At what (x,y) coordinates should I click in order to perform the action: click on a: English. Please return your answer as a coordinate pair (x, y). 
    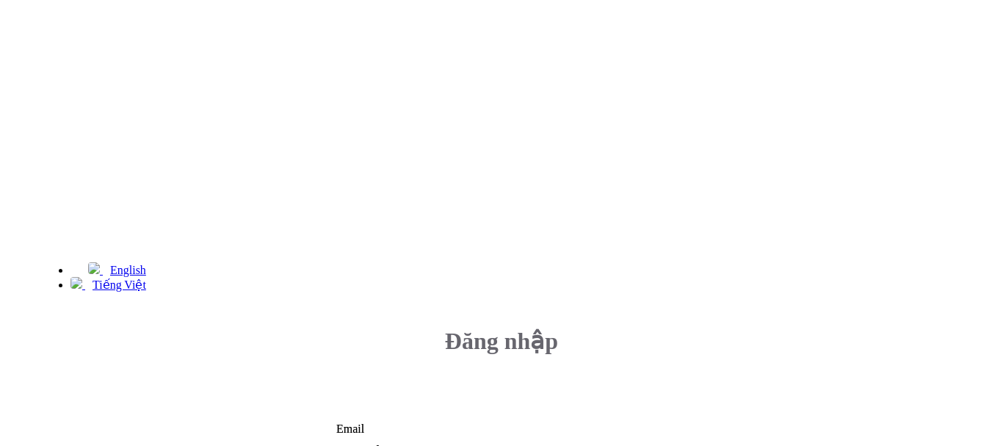
    Looking at the image, I should click on (117, 269).